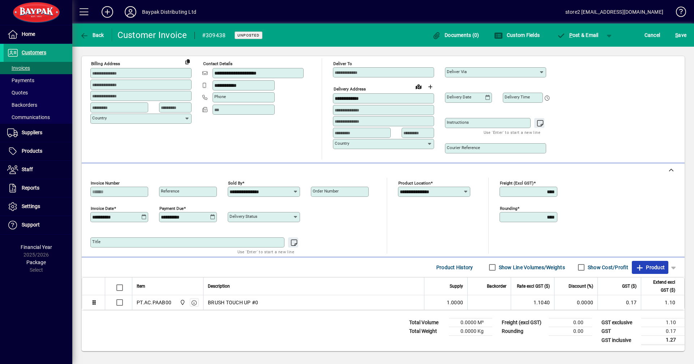 Image resolution: width=694 pixels, height=364 pixels. What do you see at coordinates (36, 247) in the screenshot?
I see `span: Financial Year` at bounding box center [36, 247].